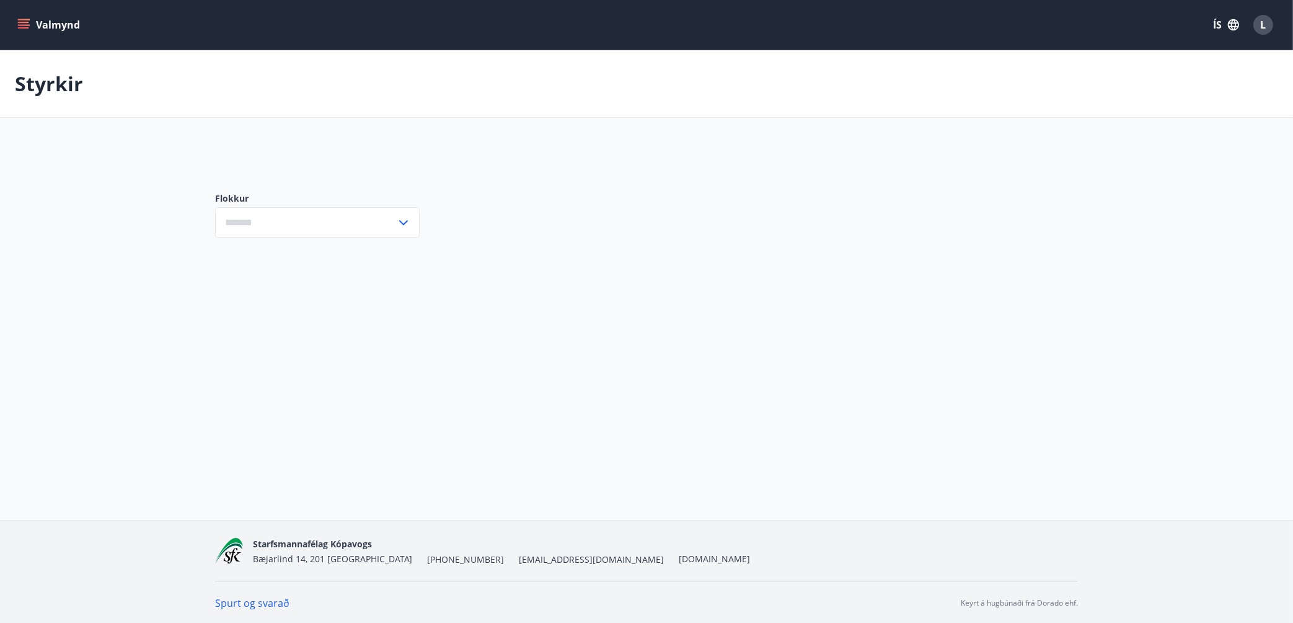 This screenshot has height=623, width=1293. I want to click on img: x5MjQkxwhnYn6YREZUTEa9Q4KsBUeQdWGts9Dj4O.png, so click(229, 551).